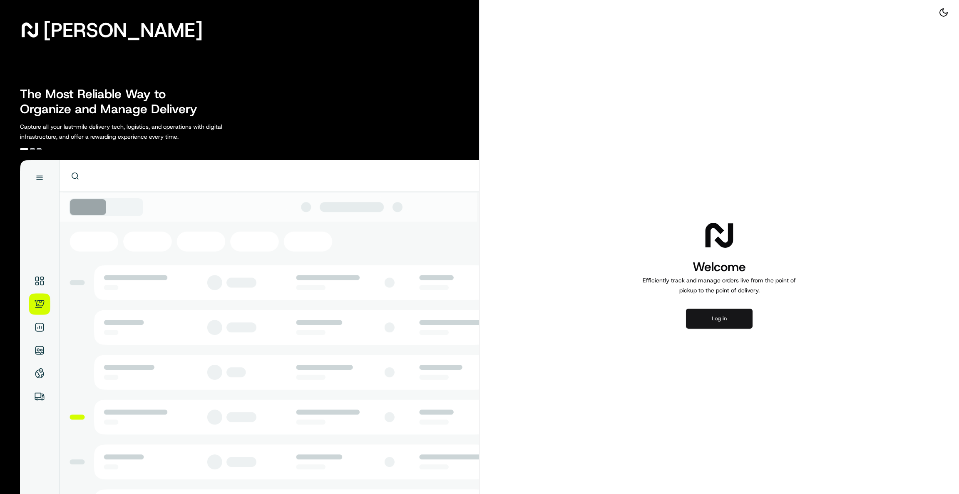 The image size is (959, 494). Describe the element at coordinates (719, 267) in the screenshot. I see `h1: Welcome` at that location.